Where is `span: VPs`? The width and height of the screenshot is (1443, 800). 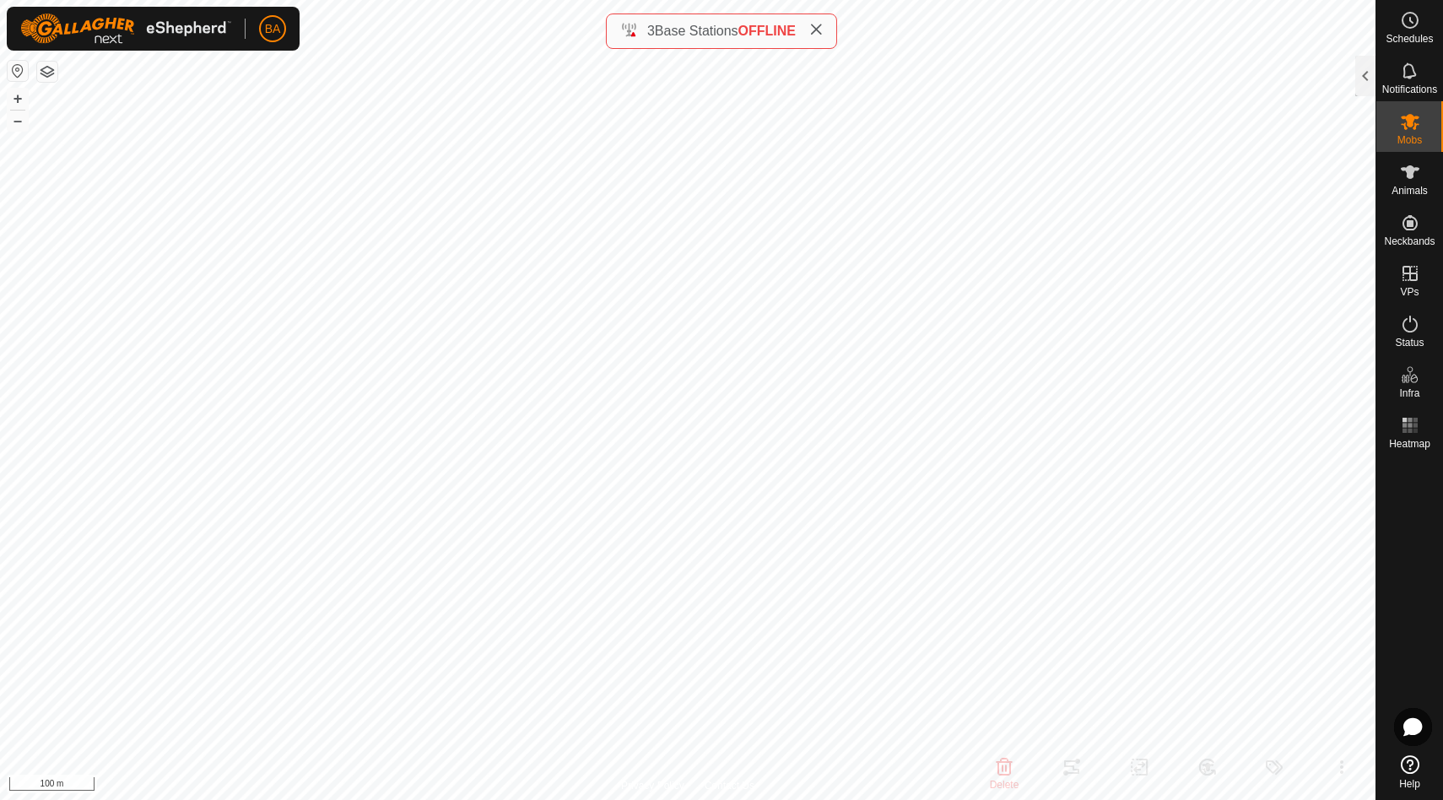
span: VPs is located at coordinates (1409, 292).